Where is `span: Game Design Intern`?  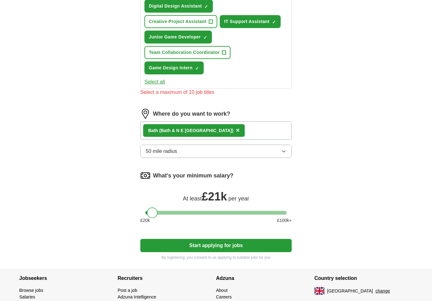 span: Game Design Intern is located at coordinates (171, 68).